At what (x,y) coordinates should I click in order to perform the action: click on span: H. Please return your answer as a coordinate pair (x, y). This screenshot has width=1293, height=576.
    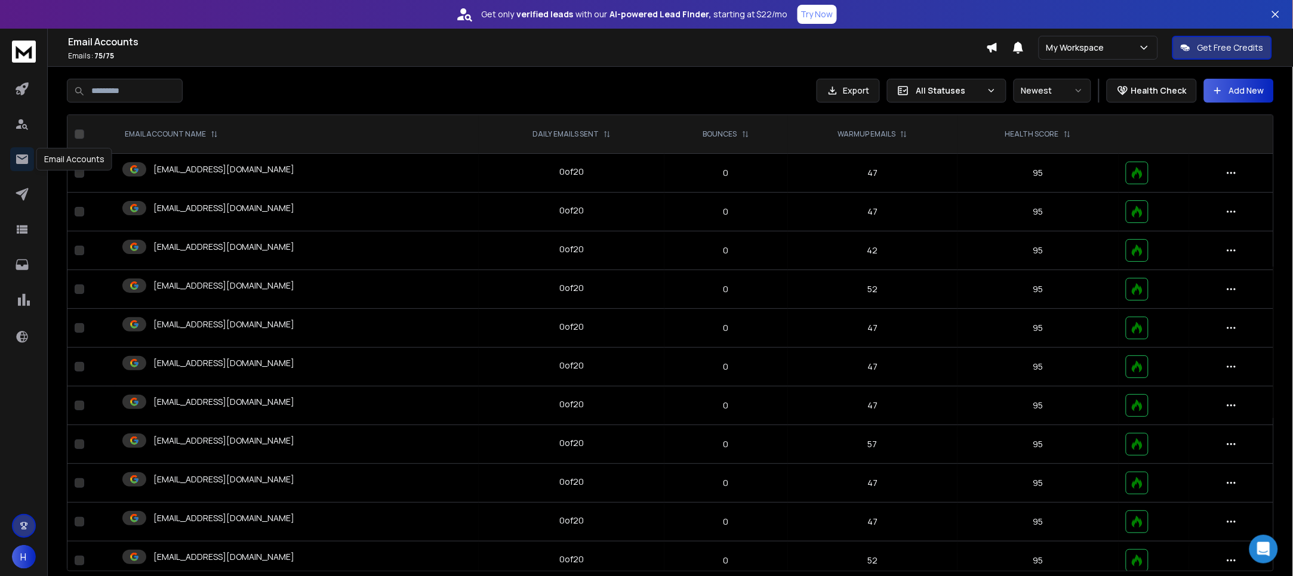
    Looking at the image, I should click on (24, 557).